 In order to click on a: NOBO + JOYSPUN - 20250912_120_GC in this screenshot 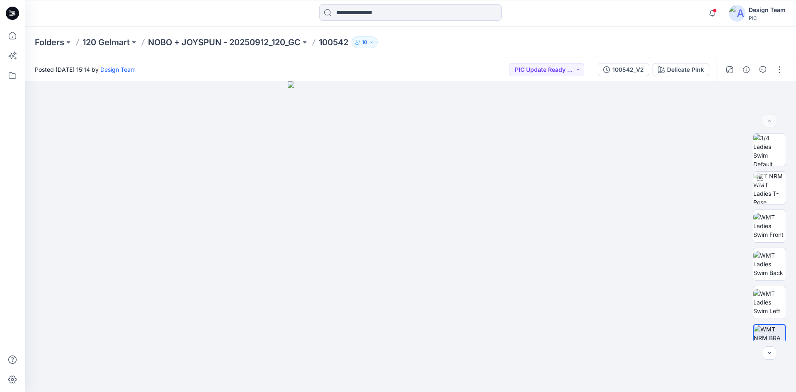, I will do `click(224, 42)`.